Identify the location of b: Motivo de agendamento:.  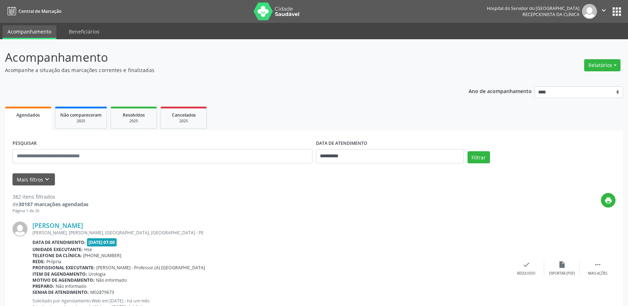
(63, 280).